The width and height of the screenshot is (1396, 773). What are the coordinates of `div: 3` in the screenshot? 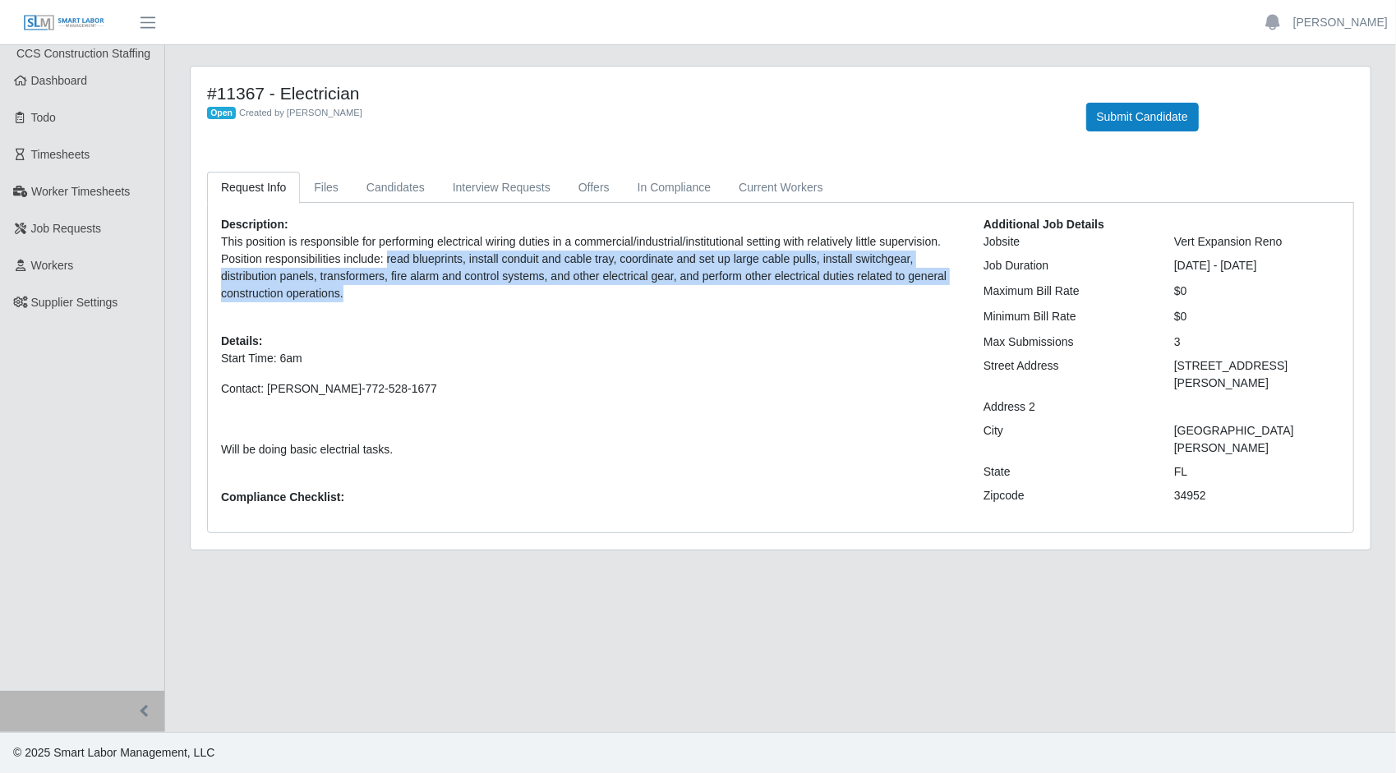 It's located at (1257, 342).